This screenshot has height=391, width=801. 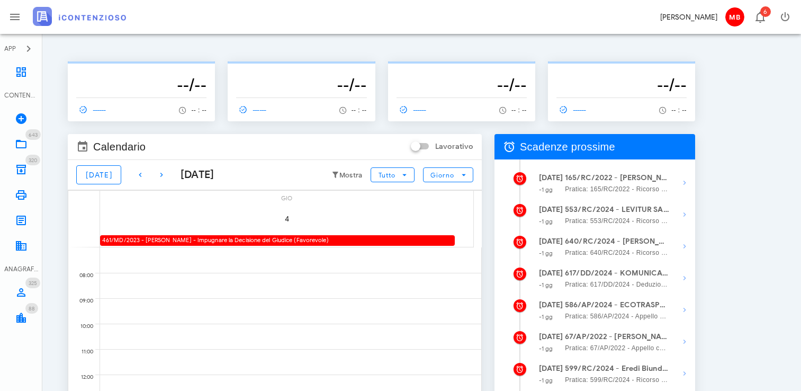 What do you see at coordinates (286, 197) in the screenshot?
I see `div: gio` at bounding box center [286, 197].